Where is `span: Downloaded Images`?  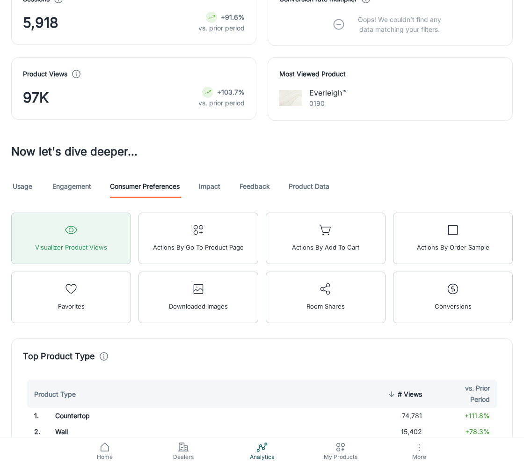
span: Downloaded Images is located at coordinates (198, 306).